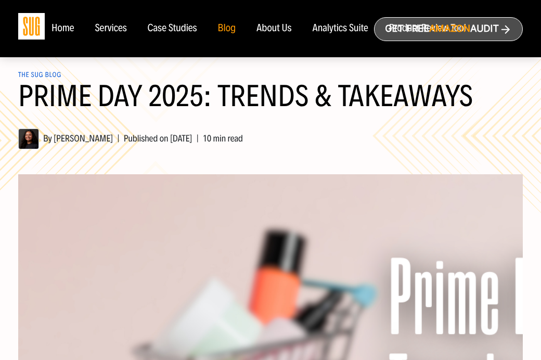 The image size is (541, 360). I want to click on div: Analytics Suite, so click(340, 29).